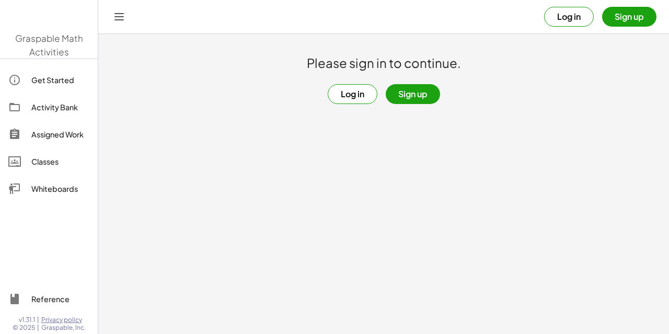  Describe the element at coordinates (60, 162) in the screenshot. I see `div: Classes` at that location.